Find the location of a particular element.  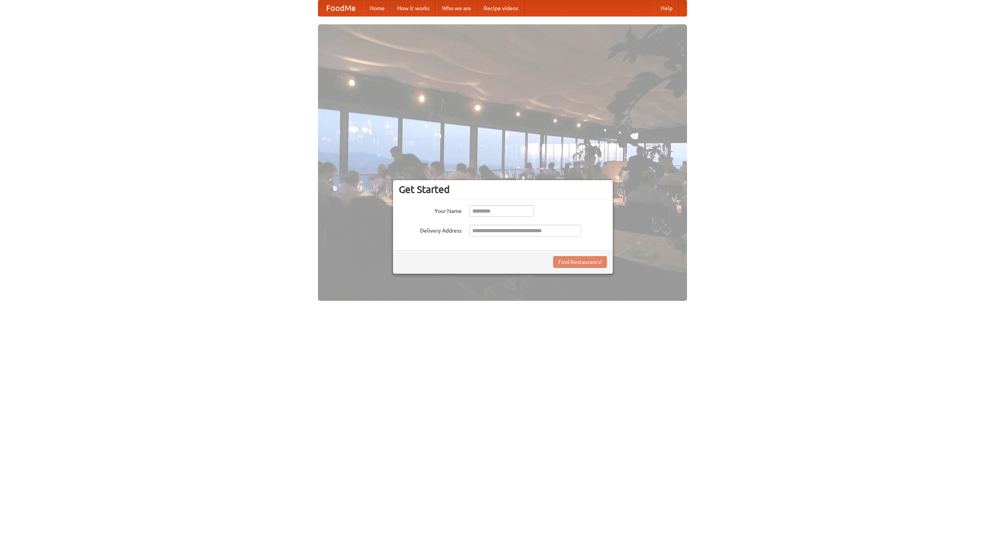

a: Home is located at coordinates (377, 8).